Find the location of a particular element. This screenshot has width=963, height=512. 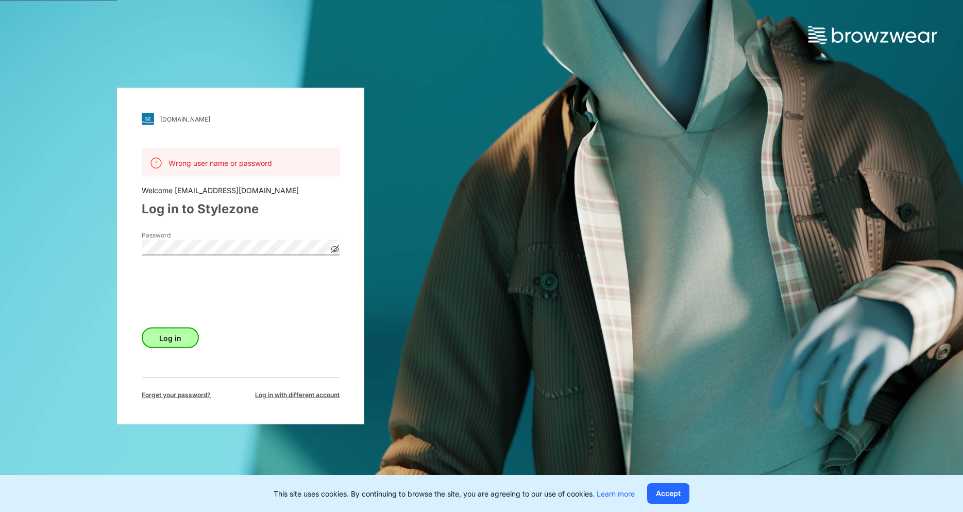

img: browzwear-logo.73288ffb.svg is located at coordinates (872, 35).